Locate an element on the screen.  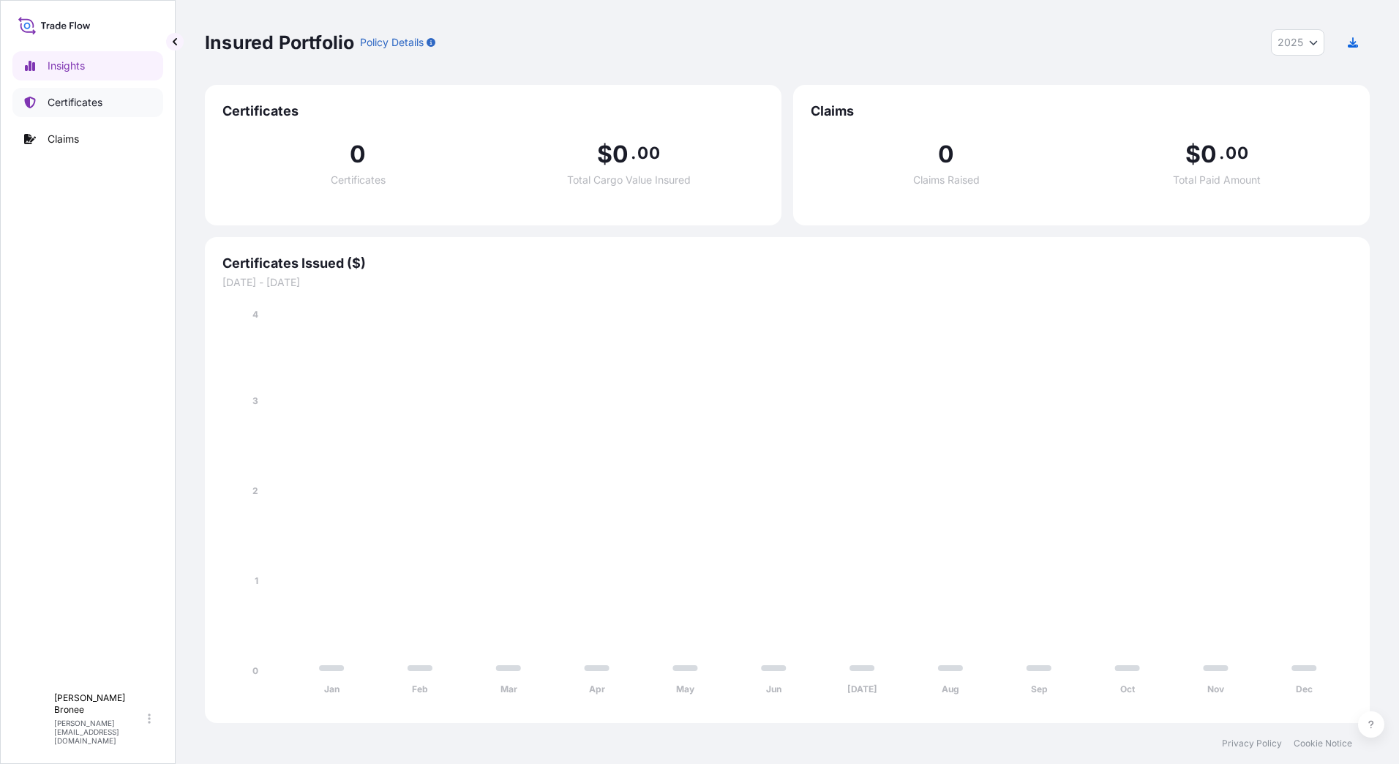
span: 2025 is located at coordinates (1290, 42).